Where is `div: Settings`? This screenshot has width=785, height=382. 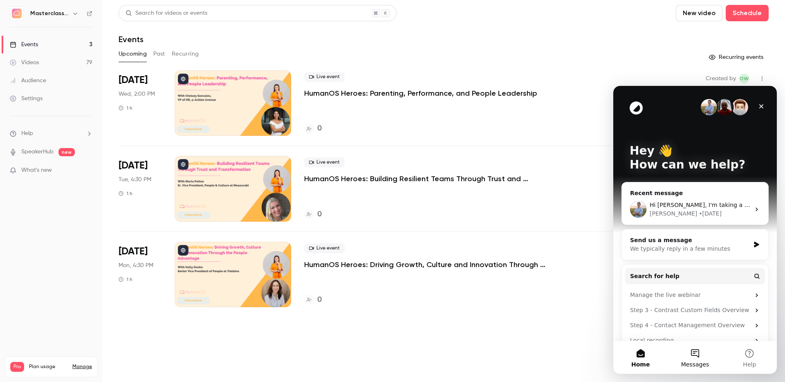 div: Settings is located at coordinates (26, 99).